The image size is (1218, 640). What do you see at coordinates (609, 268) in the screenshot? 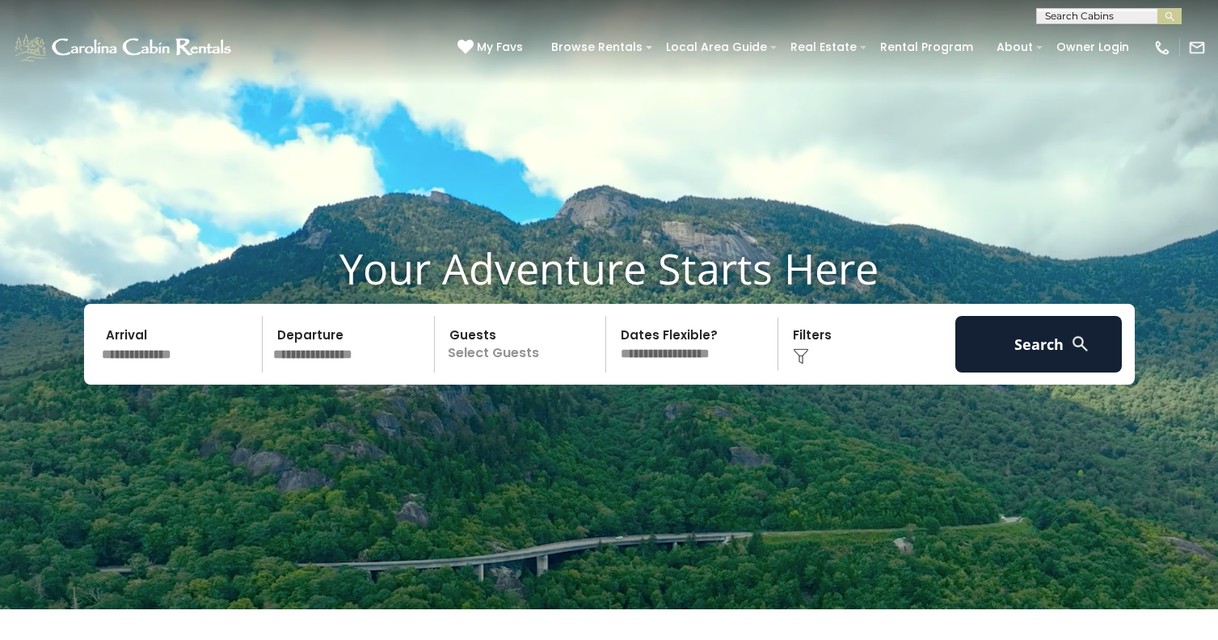
I see `h1: Your Adventure Starts Here` at bounding box center [609, 268].